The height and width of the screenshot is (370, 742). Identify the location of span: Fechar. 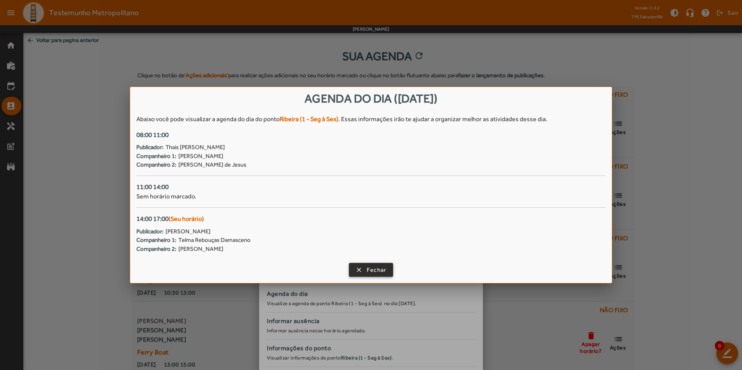
(376, 270).